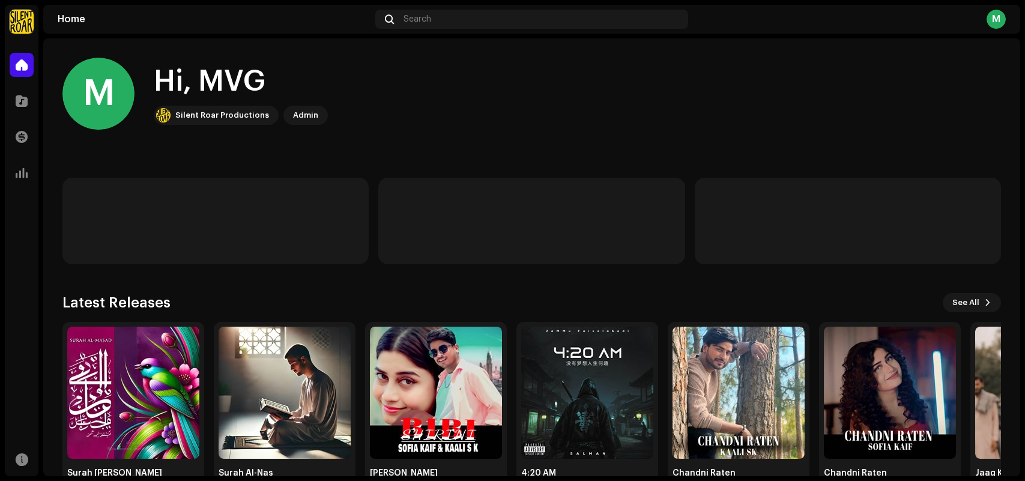  I want to click on div: Admin, so click(306, 115).